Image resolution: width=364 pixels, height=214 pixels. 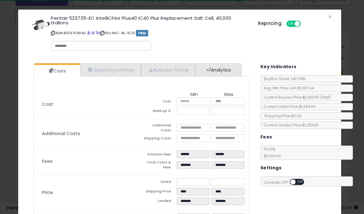 What do you see at coordinates (150, 20) in the screenshot?
I see `h3: Pentair 523735-EC IntelliChlor Plus40 IC40 Plus Replacement Salt Cell, 40,000 Gallons` at bounding box center [150, 20].